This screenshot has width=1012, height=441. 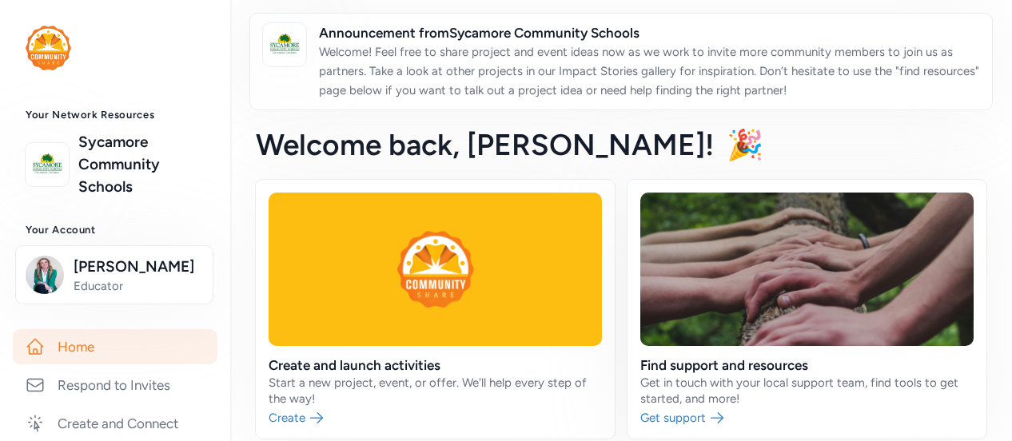 I want to click on a: Respond to Invites, so click(x=115, y=385).